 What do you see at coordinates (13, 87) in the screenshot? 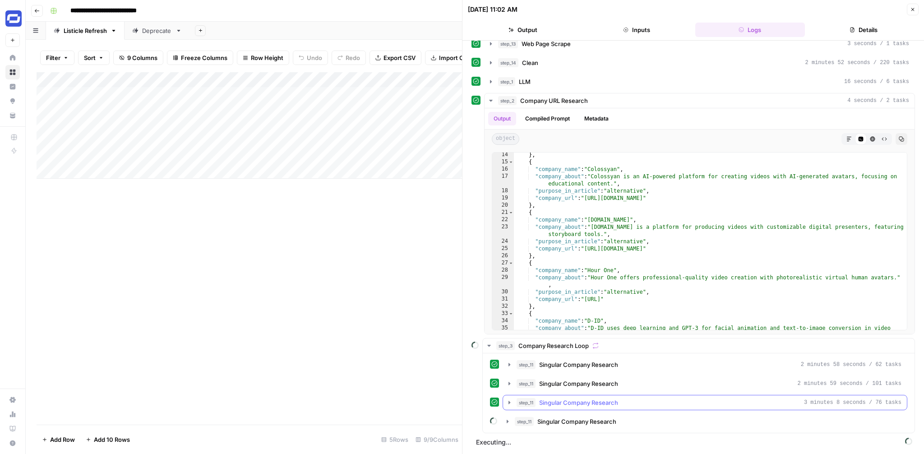
I see `a: Insights` at bounding box center [13, 87].